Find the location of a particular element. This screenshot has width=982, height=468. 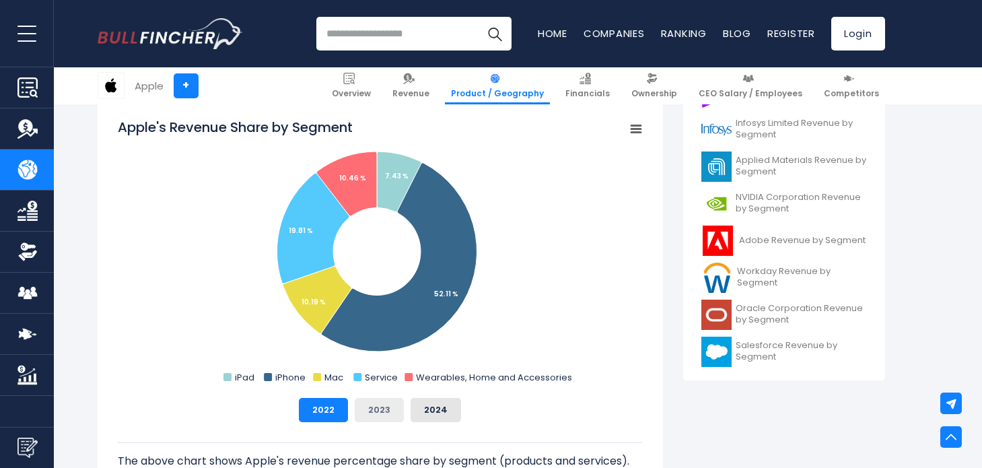

img: AAPL logo is located at coordinates (111, 85).